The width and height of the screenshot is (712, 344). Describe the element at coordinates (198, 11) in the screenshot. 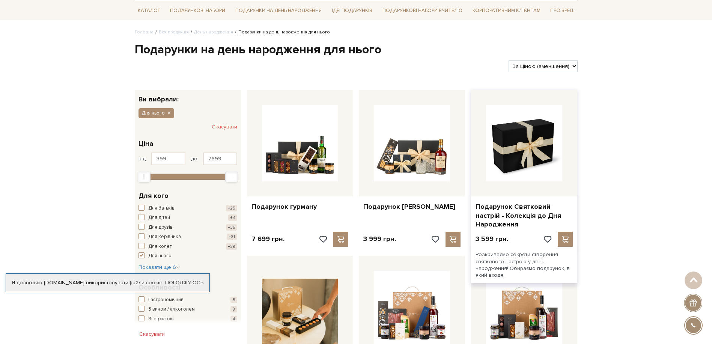

I see `a: Подарункові набори` at that location.